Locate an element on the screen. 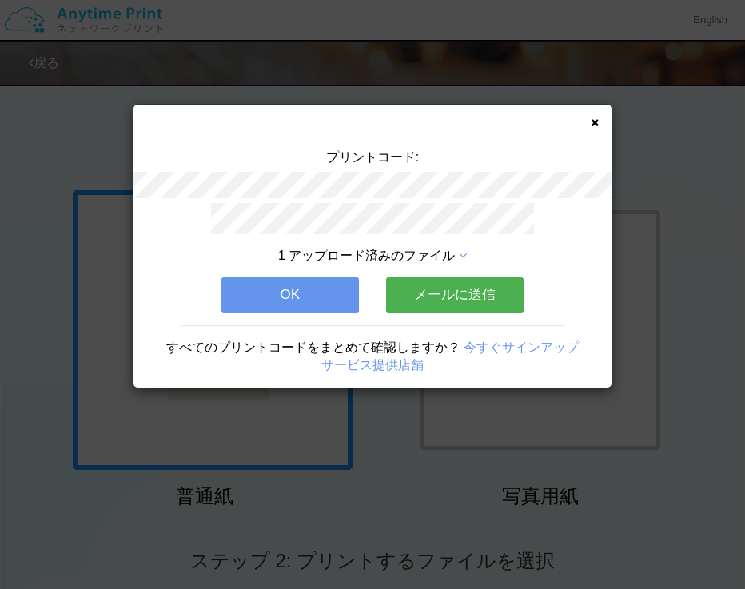  a: サービス提供店舗 is located at coordinates (373, 365).